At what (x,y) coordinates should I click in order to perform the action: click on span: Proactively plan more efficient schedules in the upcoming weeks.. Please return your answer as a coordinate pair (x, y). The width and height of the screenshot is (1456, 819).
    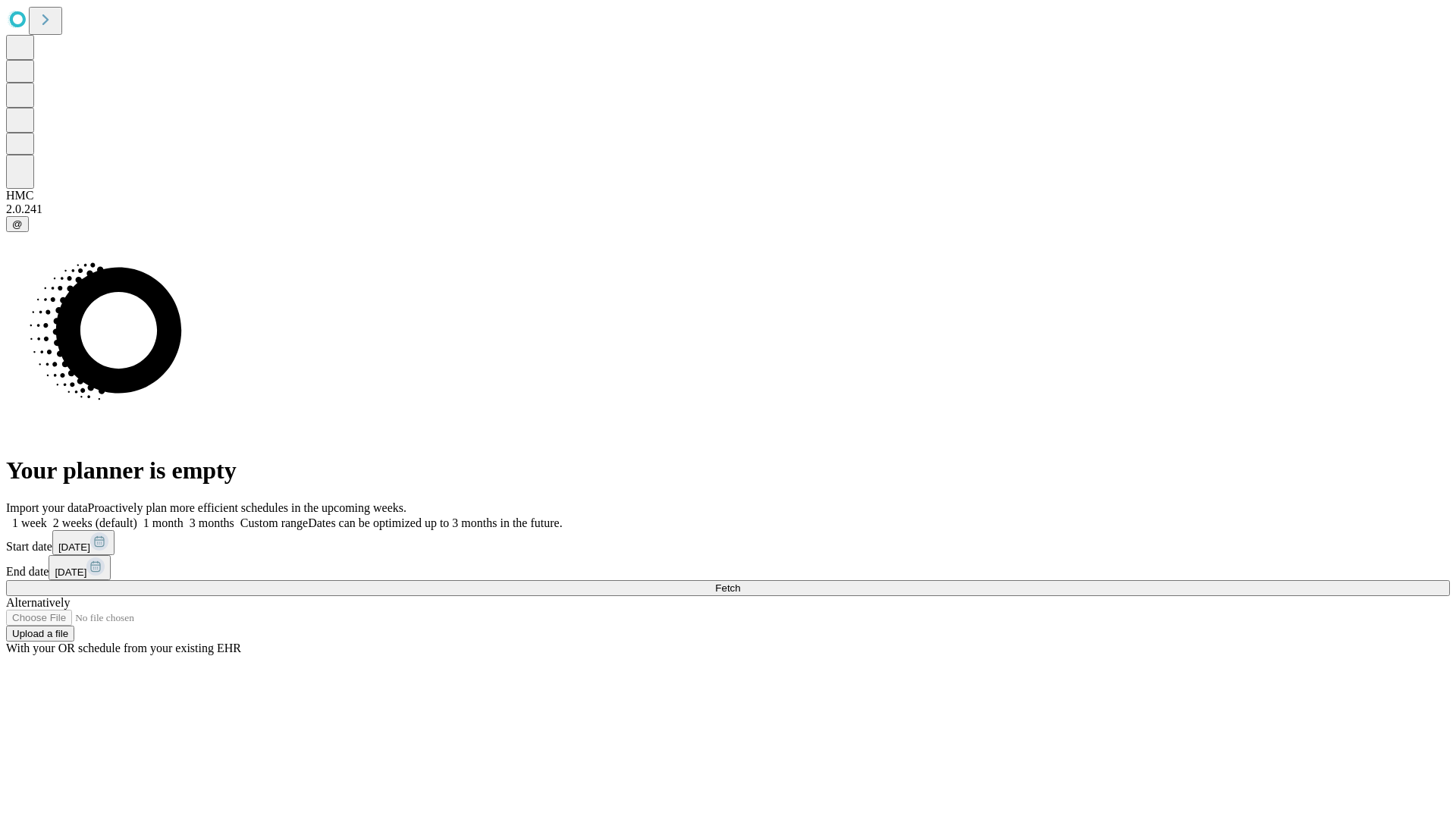
    Looking at the image, I should click on (247, 507).